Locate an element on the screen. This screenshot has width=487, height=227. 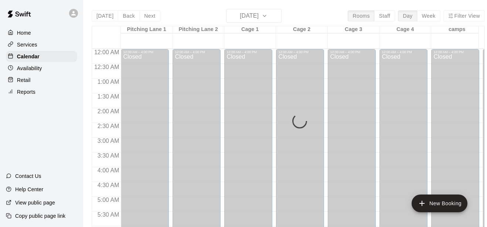
a: Availability is located at coordinates (41, 68).